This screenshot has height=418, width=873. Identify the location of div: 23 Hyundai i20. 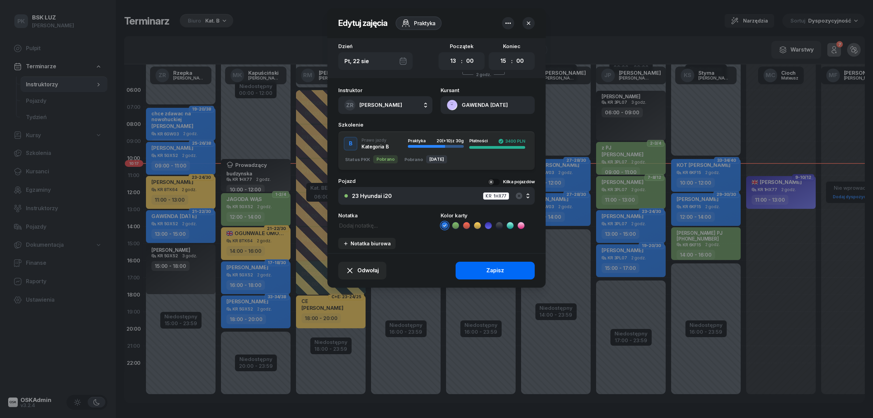
(372, 196).